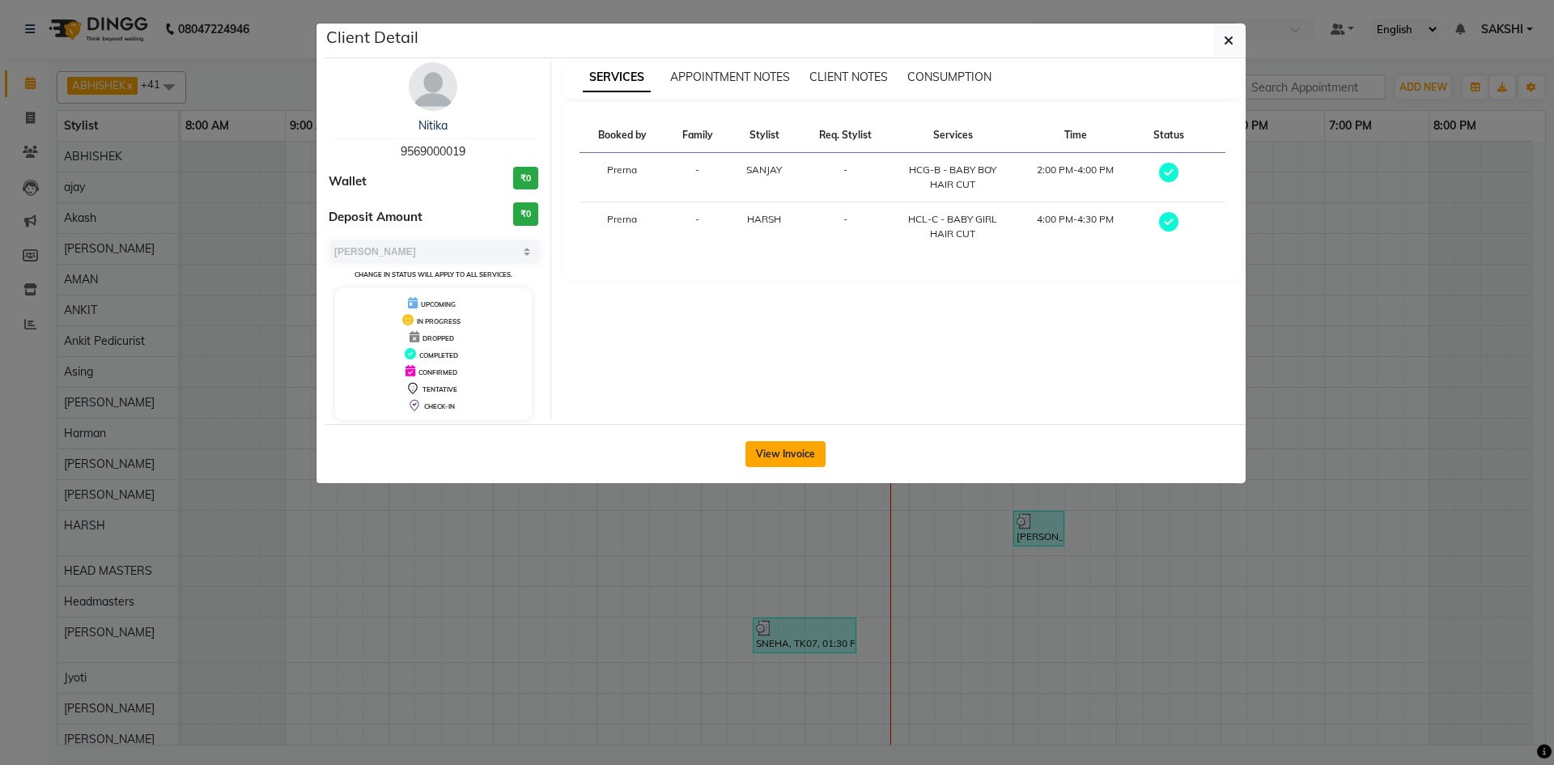  Describe the element at coordinates (785, 454) in the screenshot. I see `button: View Invoice` at that location.